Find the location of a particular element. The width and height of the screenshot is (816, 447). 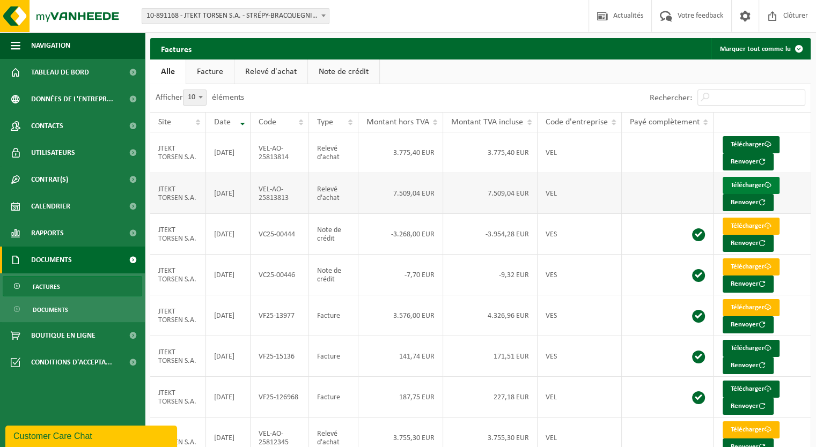

span: Calendrier is located at coordinates (50, 206).